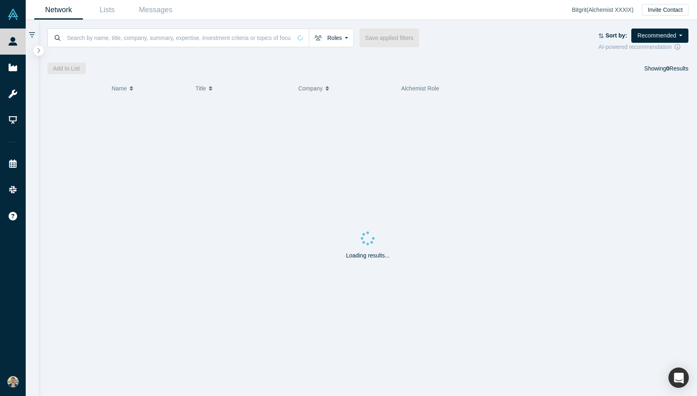 This screenshot has height=396, width=697. What do you see at coordinates (58, 10) in the screenshot?
I see `a: Network` at bounding box center [58, 10].